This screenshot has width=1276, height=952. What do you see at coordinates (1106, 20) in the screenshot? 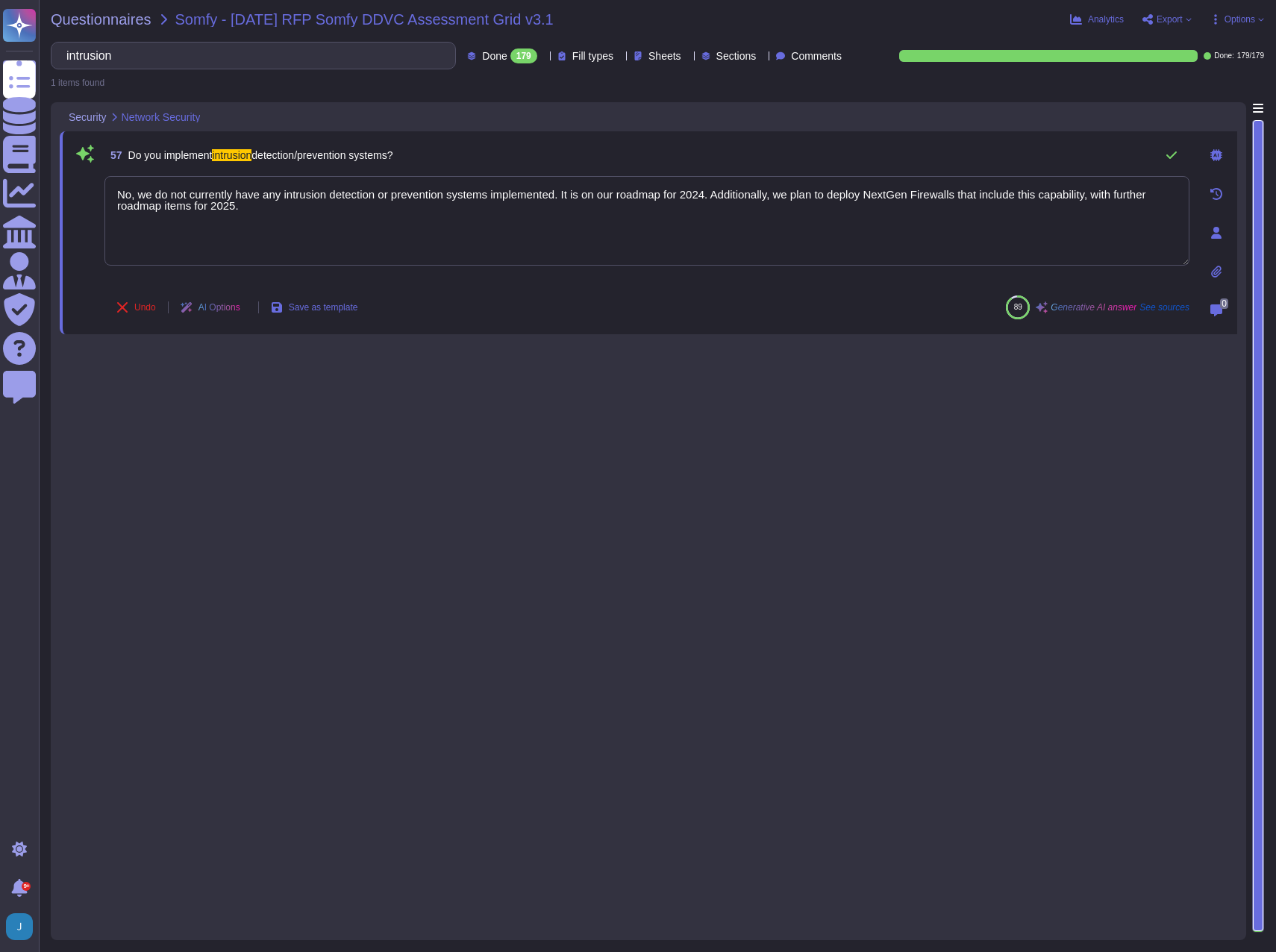
I see `span: Analytics` at bounding box center [1106, 20].